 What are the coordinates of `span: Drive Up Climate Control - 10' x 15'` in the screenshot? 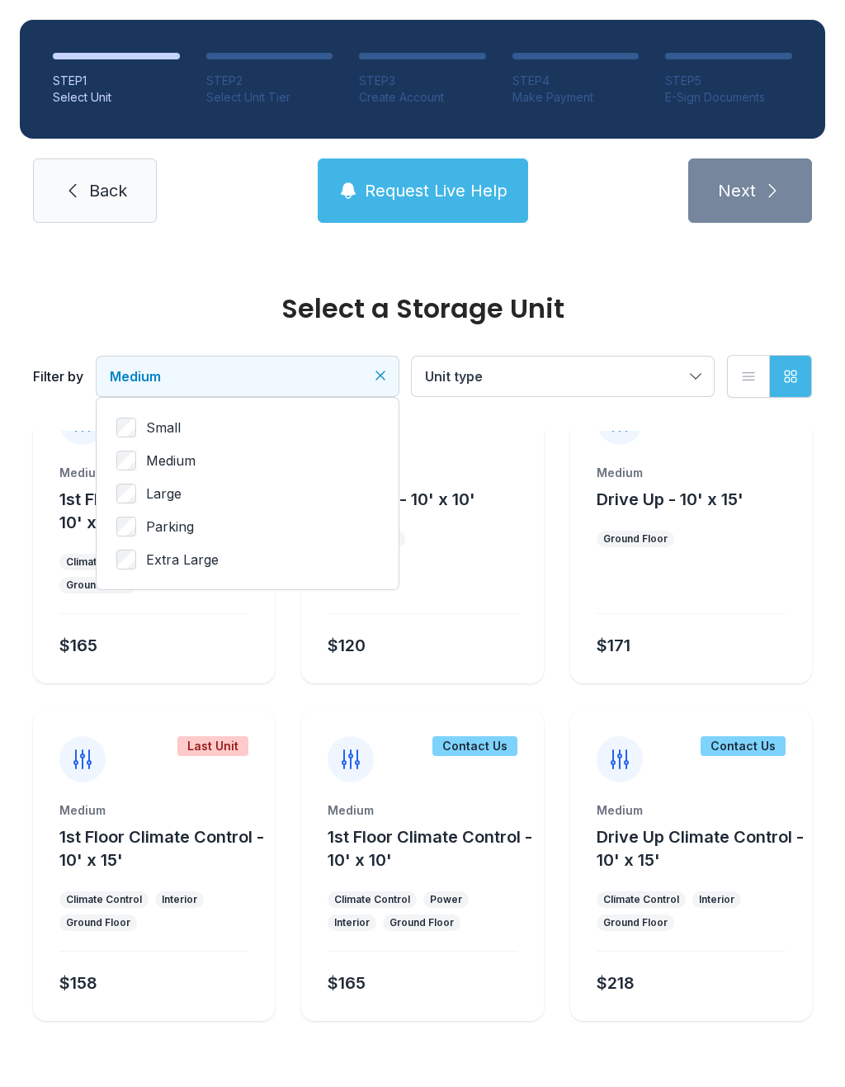 It's located at (700, 848).